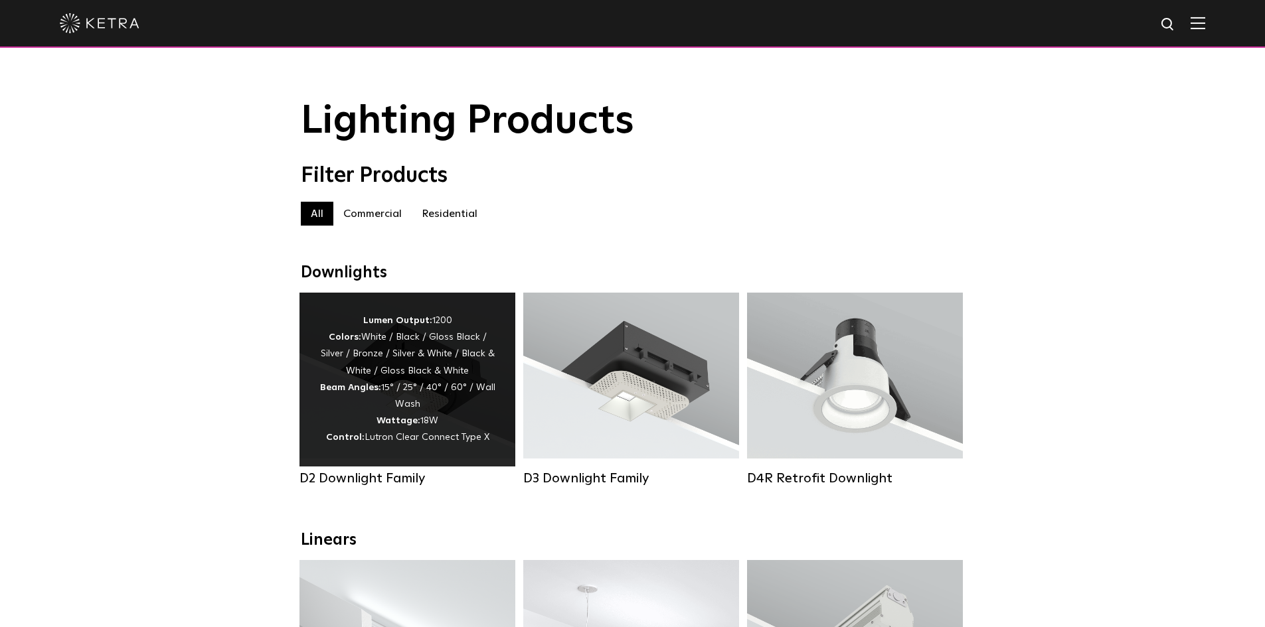 The width and height of the screenshot is (1265, 627). I want to click on label: All, so click(317, 214).